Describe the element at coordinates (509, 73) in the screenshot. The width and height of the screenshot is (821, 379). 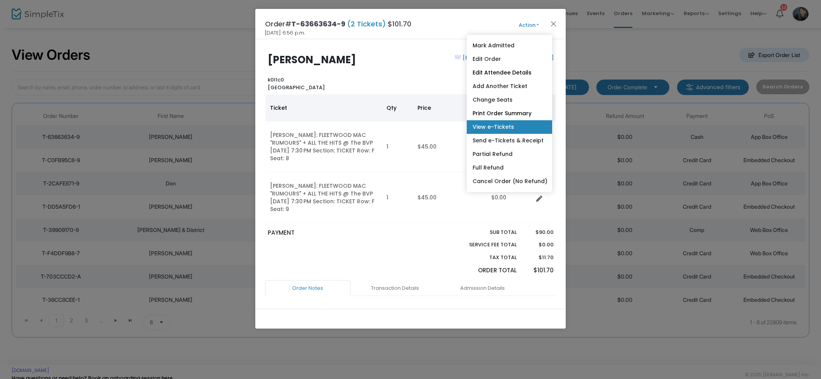
I see `a: Edit Attendee Details` at that location.